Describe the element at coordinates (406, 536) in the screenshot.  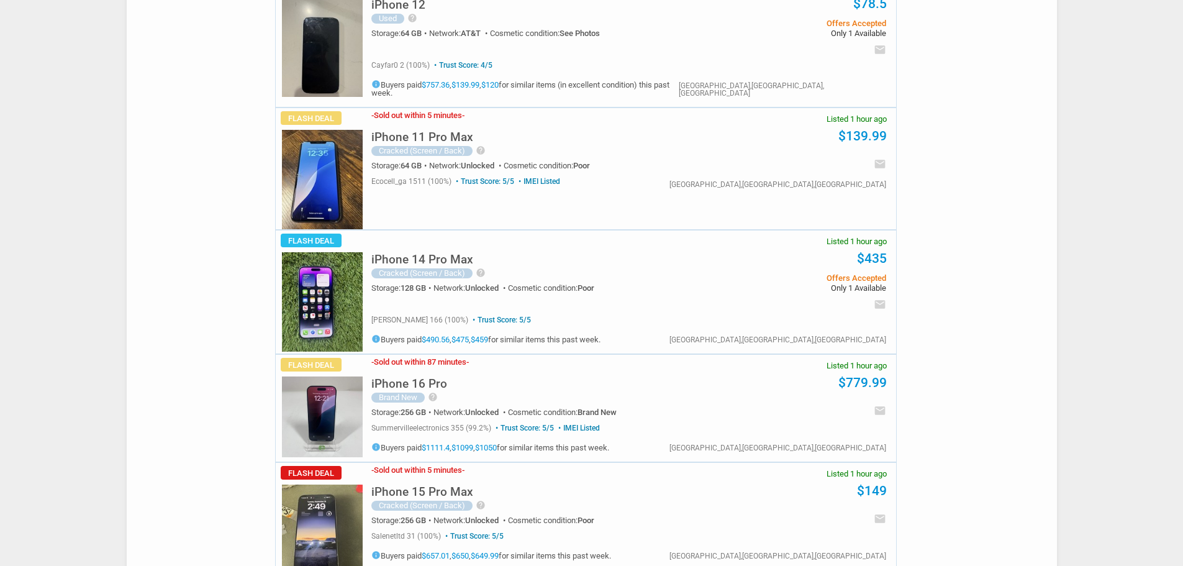
I see `span: salenetltd 31 (100%)` at that location.